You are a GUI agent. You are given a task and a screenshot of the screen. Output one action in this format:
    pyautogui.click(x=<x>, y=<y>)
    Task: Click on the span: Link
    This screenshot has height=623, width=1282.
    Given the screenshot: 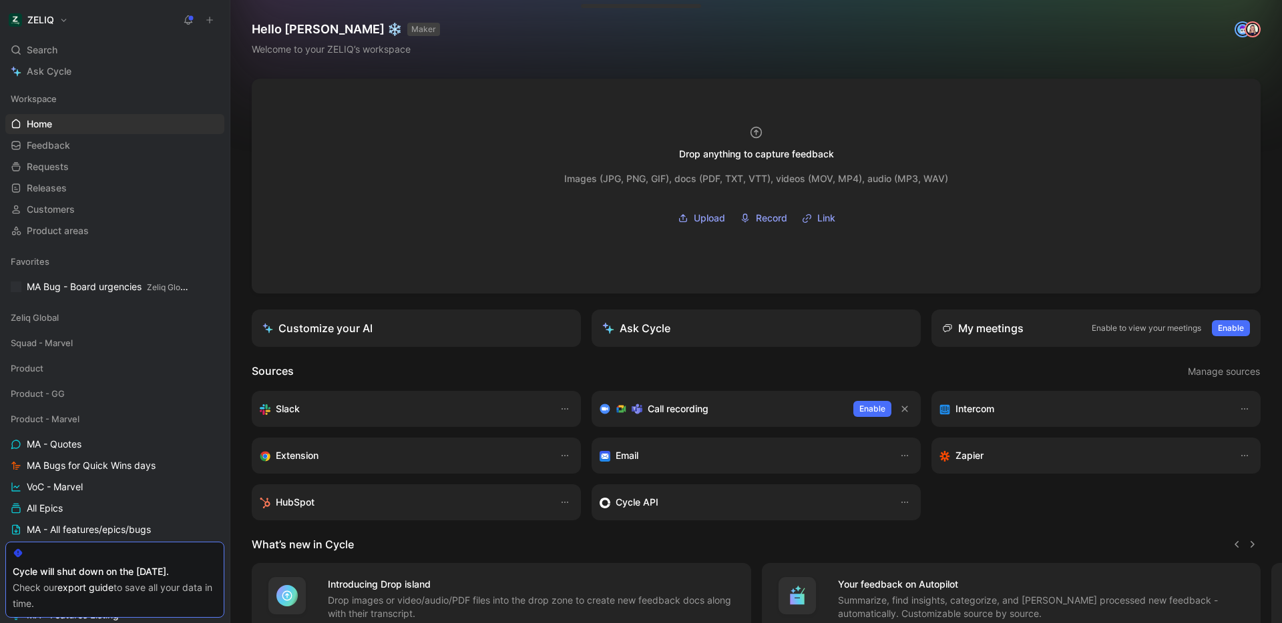 What is the action you would take?
    pyautogui.click(x=826, y=218)
    